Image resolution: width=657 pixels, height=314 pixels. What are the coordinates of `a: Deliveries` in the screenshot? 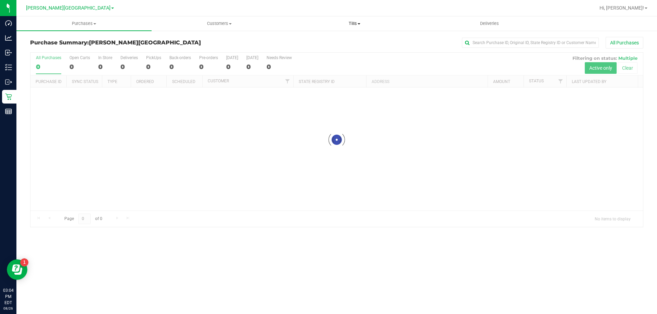 It's located at (489, 24).